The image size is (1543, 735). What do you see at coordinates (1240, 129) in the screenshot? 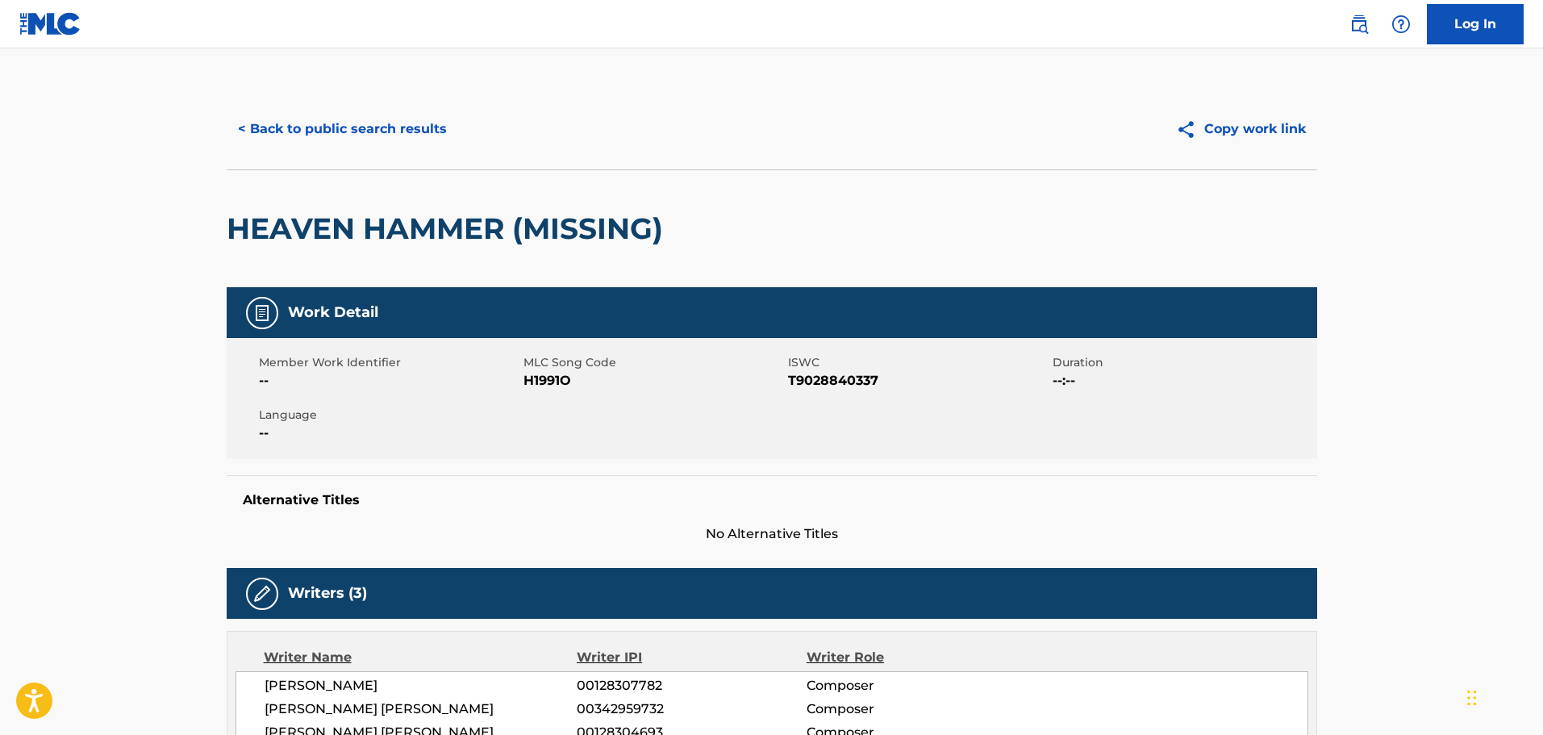
I see `button: Copy work link` at bounding box center [1240, 129].